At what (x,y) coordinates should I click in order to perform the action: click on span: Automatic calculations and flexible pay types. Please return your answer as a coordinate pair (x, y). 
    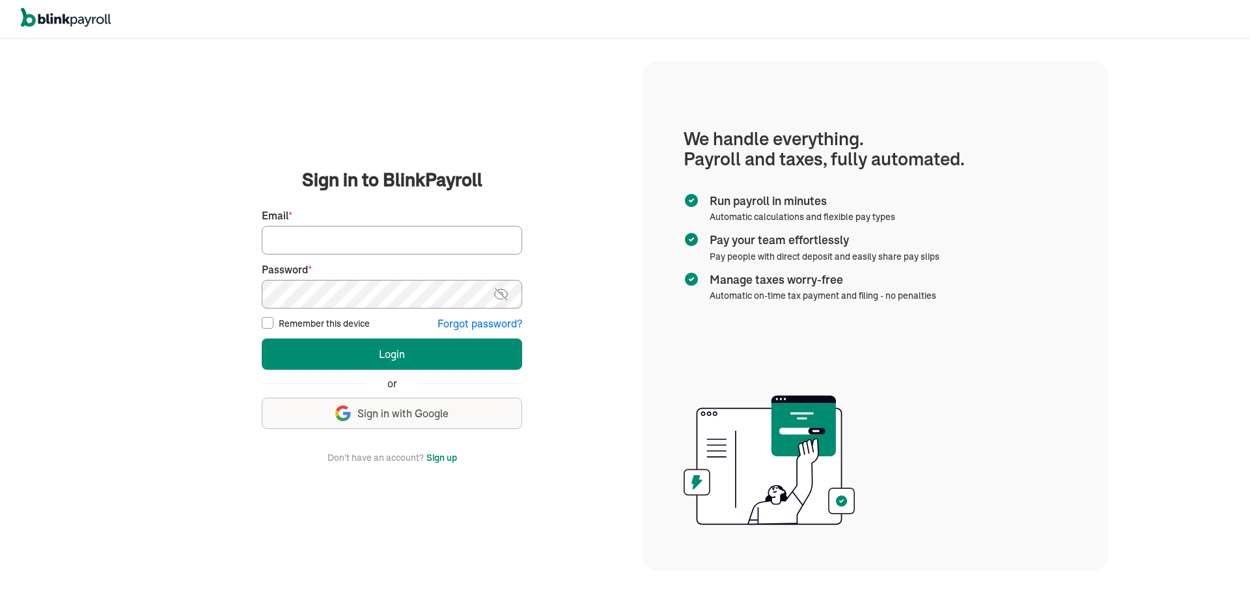
    Looking at the image, I should click on (802, 217).